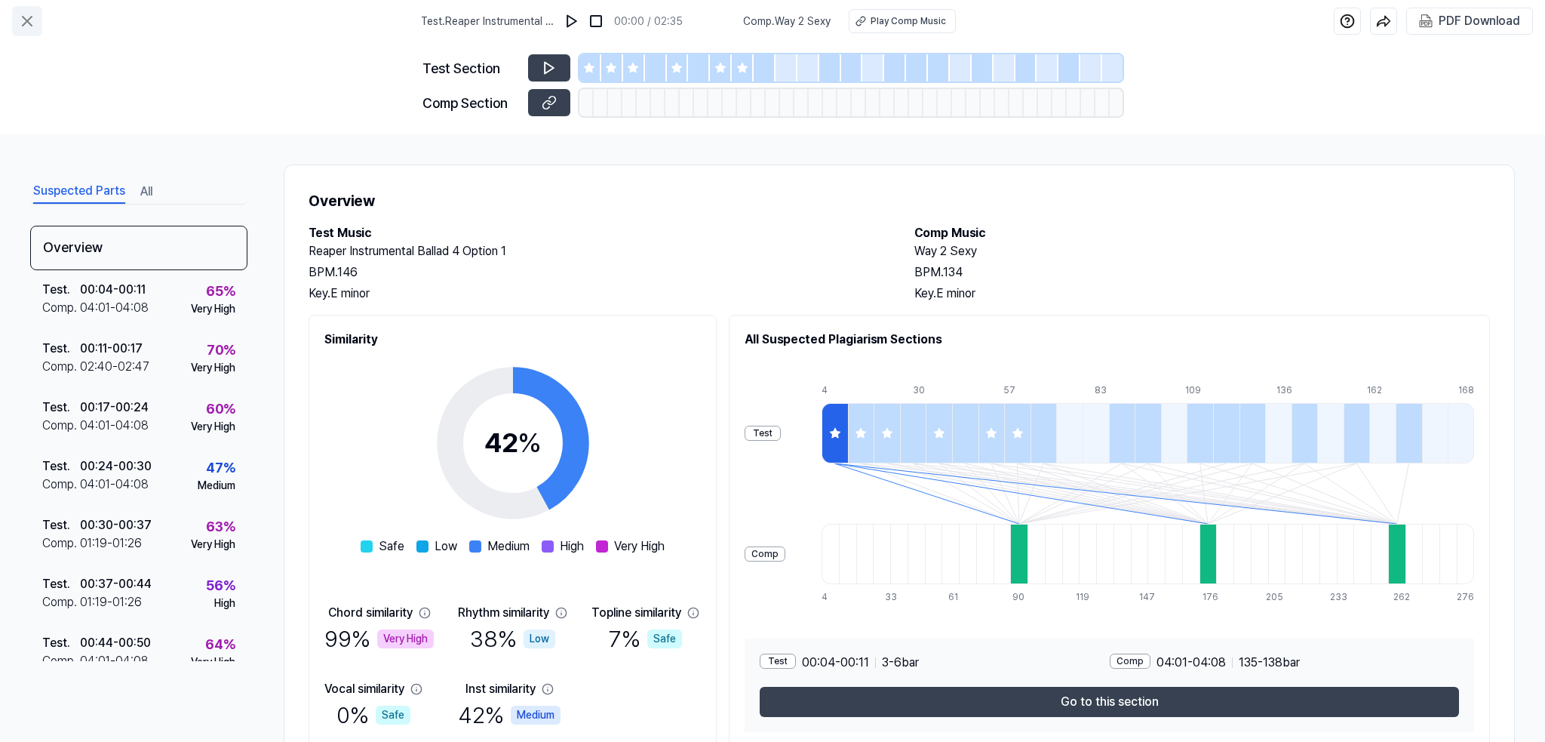 The height and width of the screenshot is (742, 1545). I want to click on h1: Overview, so click(899, 201).